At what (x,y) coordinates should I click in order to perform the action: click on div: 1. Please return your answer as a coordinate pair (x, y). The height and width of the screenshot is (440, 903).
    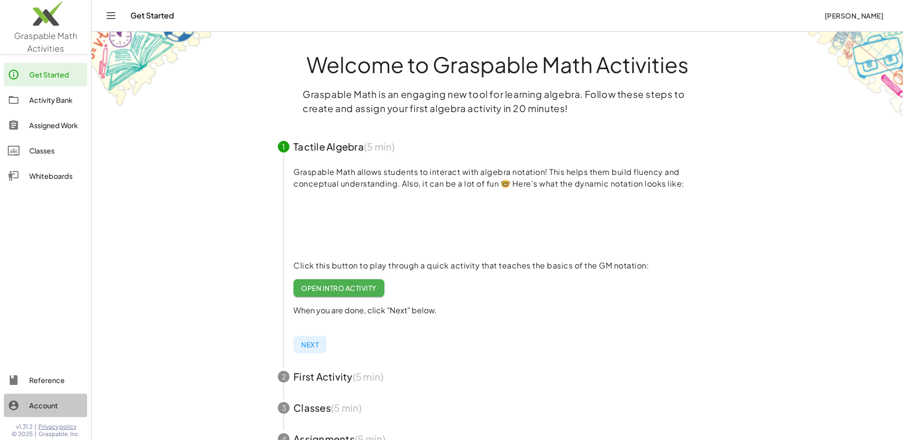
    Looking at the image, I should click on (284, 147).